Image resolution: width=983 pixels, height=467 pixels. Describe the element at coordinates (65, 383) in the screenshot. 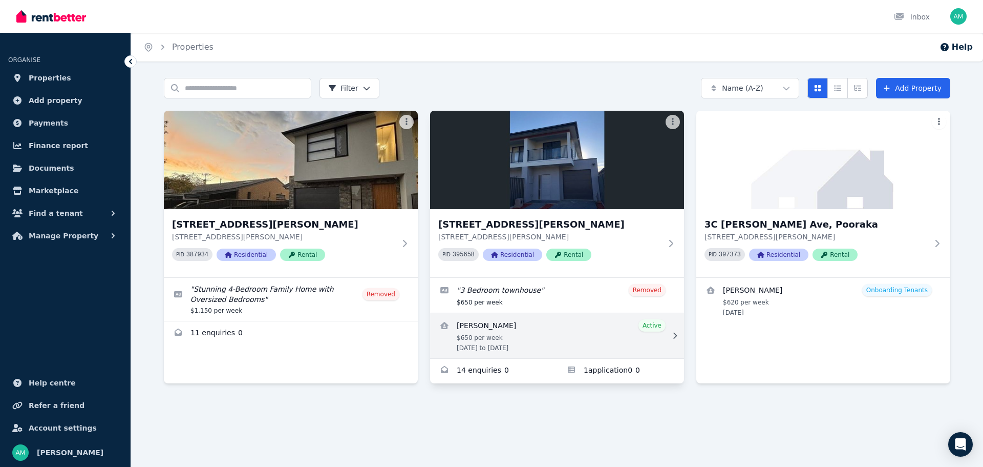

I see `a: Help centre` at that location.